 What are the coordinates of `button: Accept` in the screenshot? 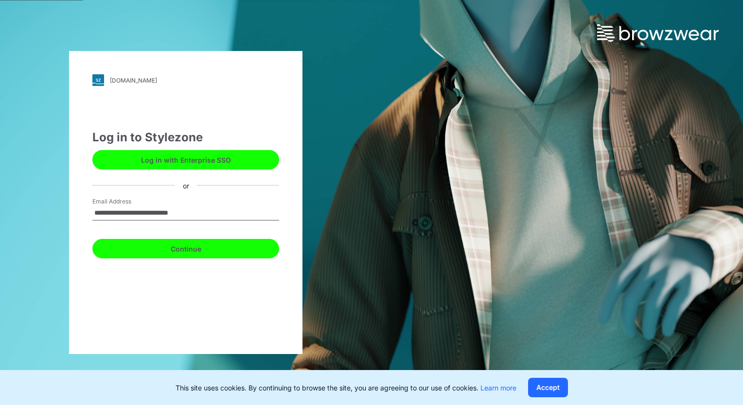 It's located at (548, 388).